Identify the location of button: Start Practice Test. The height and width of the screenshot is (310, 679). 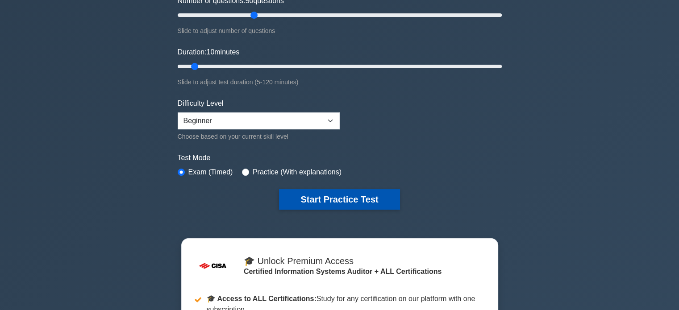
(339, 200).